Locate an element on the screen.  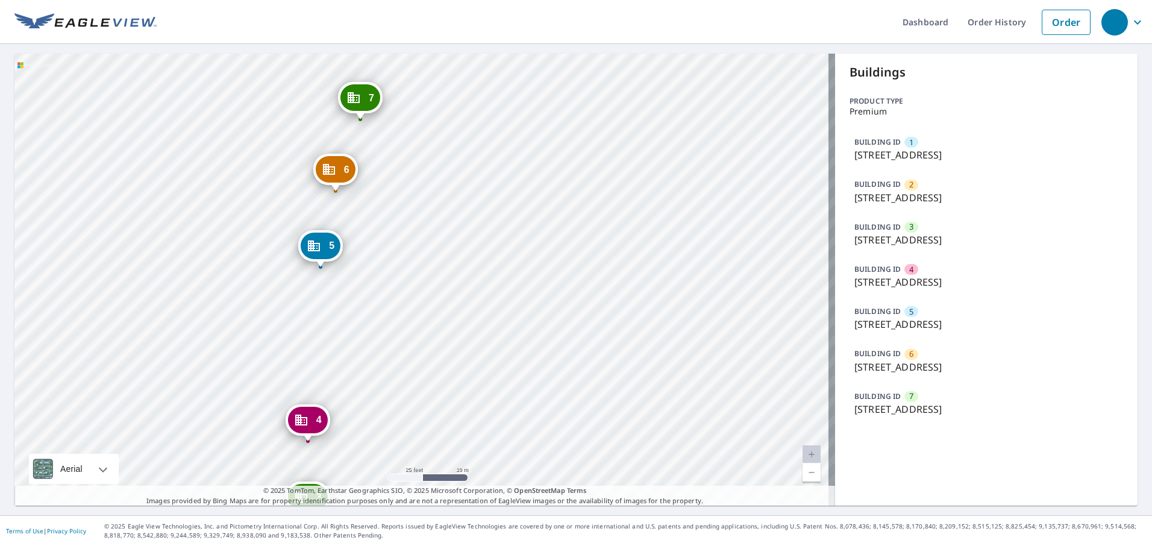
span: 2 is located at coordinates (911, 184).